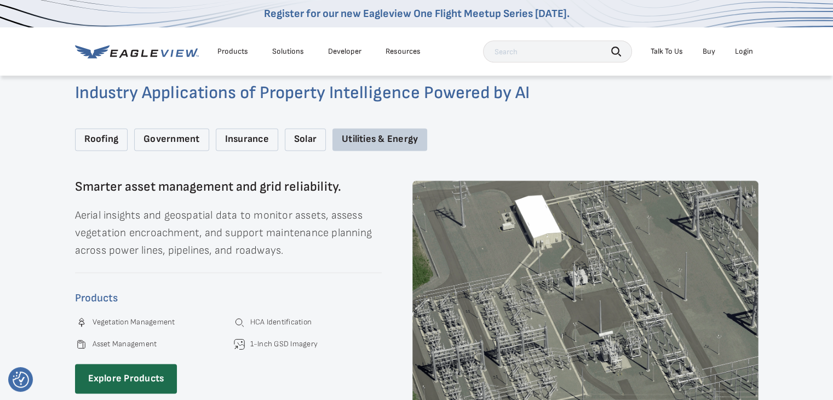  Describe the element at coordinates (134, 322) in the screenshot. I see `a: Vegetation Management` at that location.